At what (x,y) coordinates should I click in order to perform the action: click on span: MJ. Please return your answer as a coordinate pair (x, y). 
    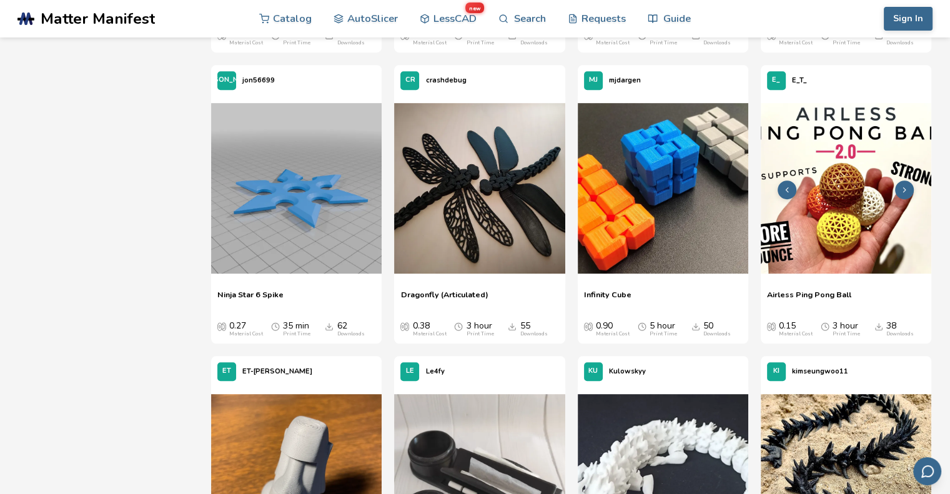
    Looking at the image, I should click on (593, 80).